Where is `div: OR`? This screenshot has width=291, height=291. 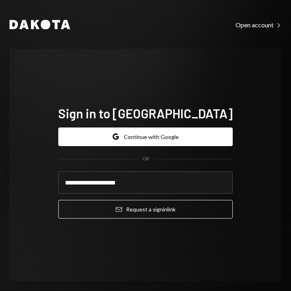 div: OR is located at coordinates (146, 159).